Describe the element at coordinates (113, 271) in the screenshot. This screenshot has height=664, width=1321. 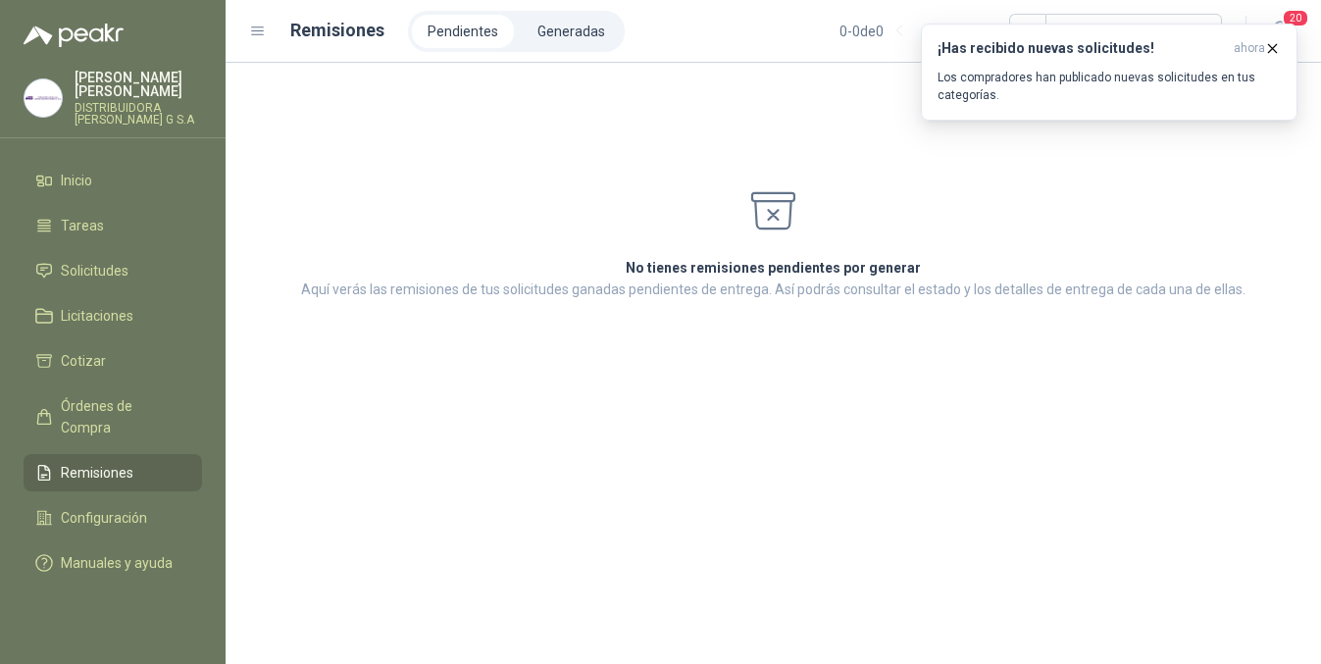
I see `a: Solicitudes` at that location.